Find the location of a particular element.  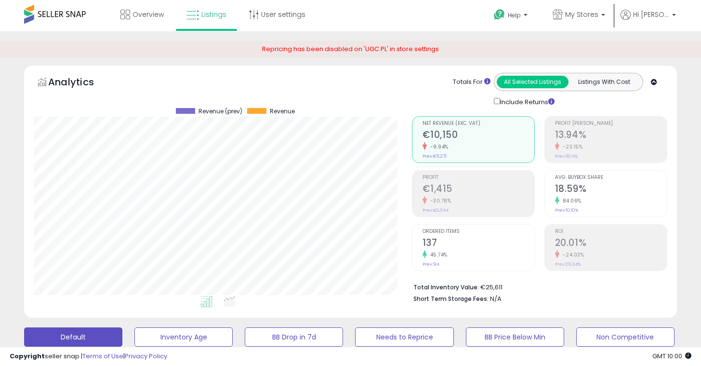

span: Repricing has been disabled on 'UGC PL' in store settings is located at coordinates (350, 49).